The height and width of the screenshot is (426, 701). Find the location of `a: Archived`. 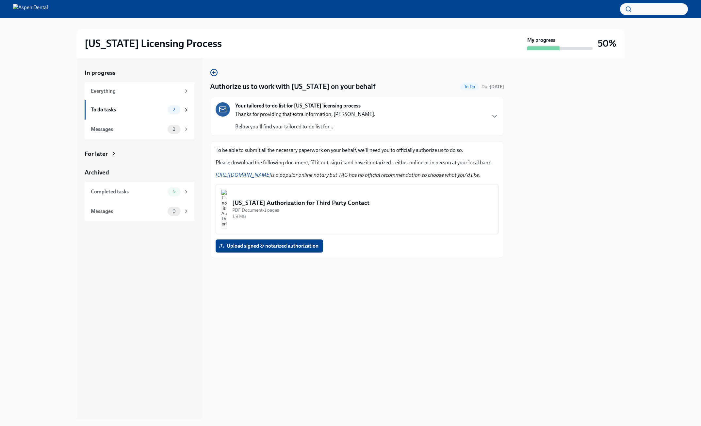

a: Archived is located at coordinates (139, 172).